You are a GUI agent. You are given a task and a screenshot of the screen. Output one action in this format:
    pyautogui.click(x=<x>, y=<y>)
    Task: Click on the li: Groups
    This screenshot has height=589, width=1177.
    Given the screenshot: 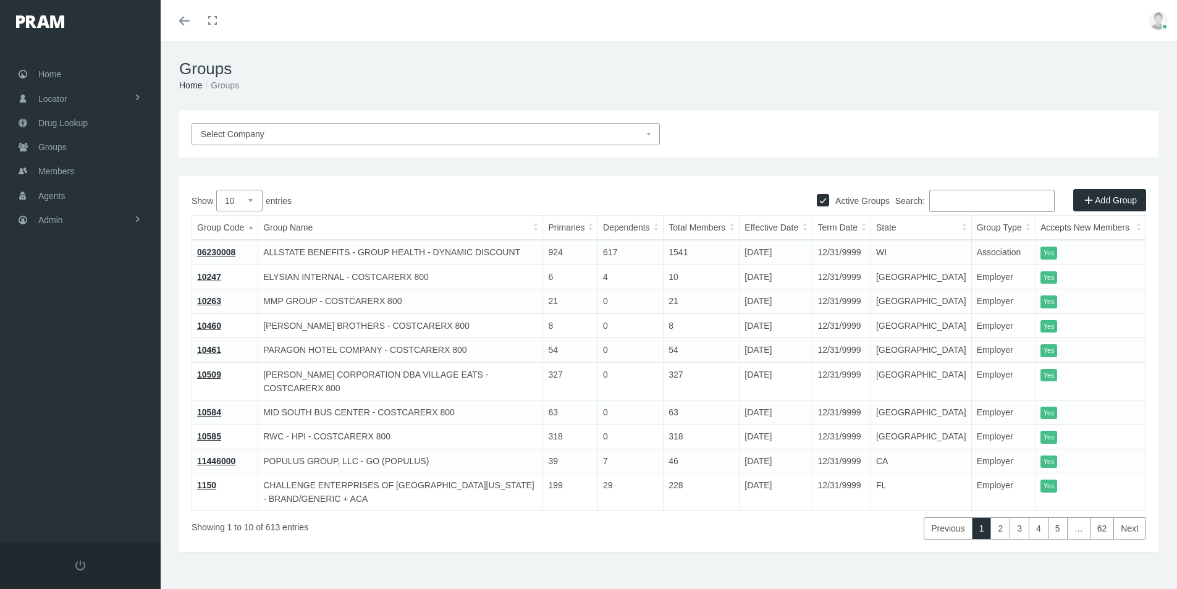 What is the action you would take?
    pyautogui.click(x=221, y=85)
    